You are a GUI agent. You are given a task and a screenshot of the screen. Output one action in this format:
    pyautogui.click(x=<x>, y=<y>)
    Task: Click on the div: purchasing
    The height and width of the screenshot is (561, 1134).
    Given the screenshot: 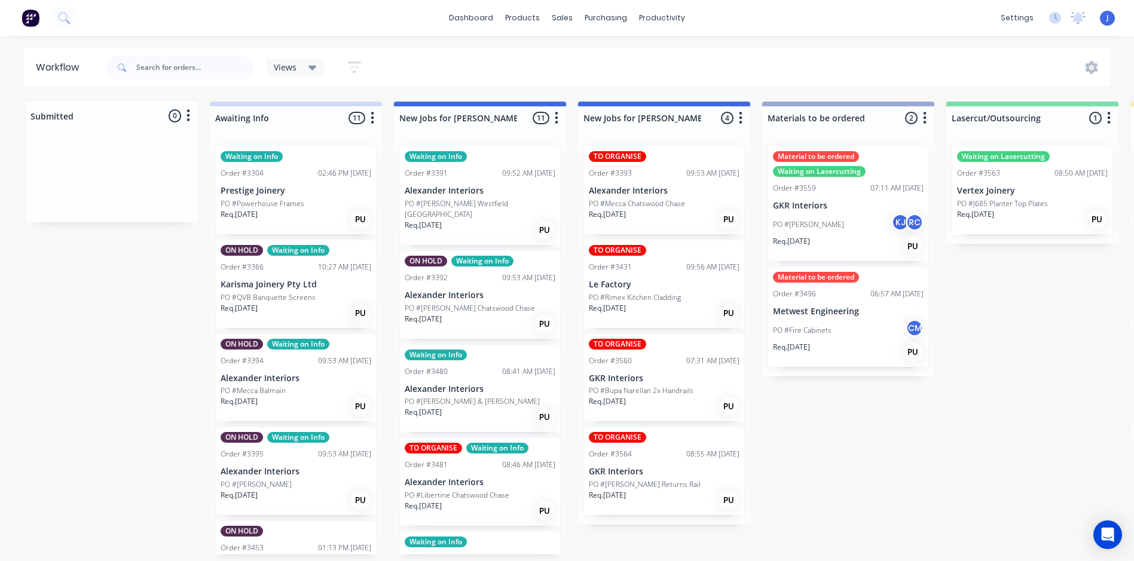 What is the action you would take?
    pyautogui.click(x=606, y=18)
    